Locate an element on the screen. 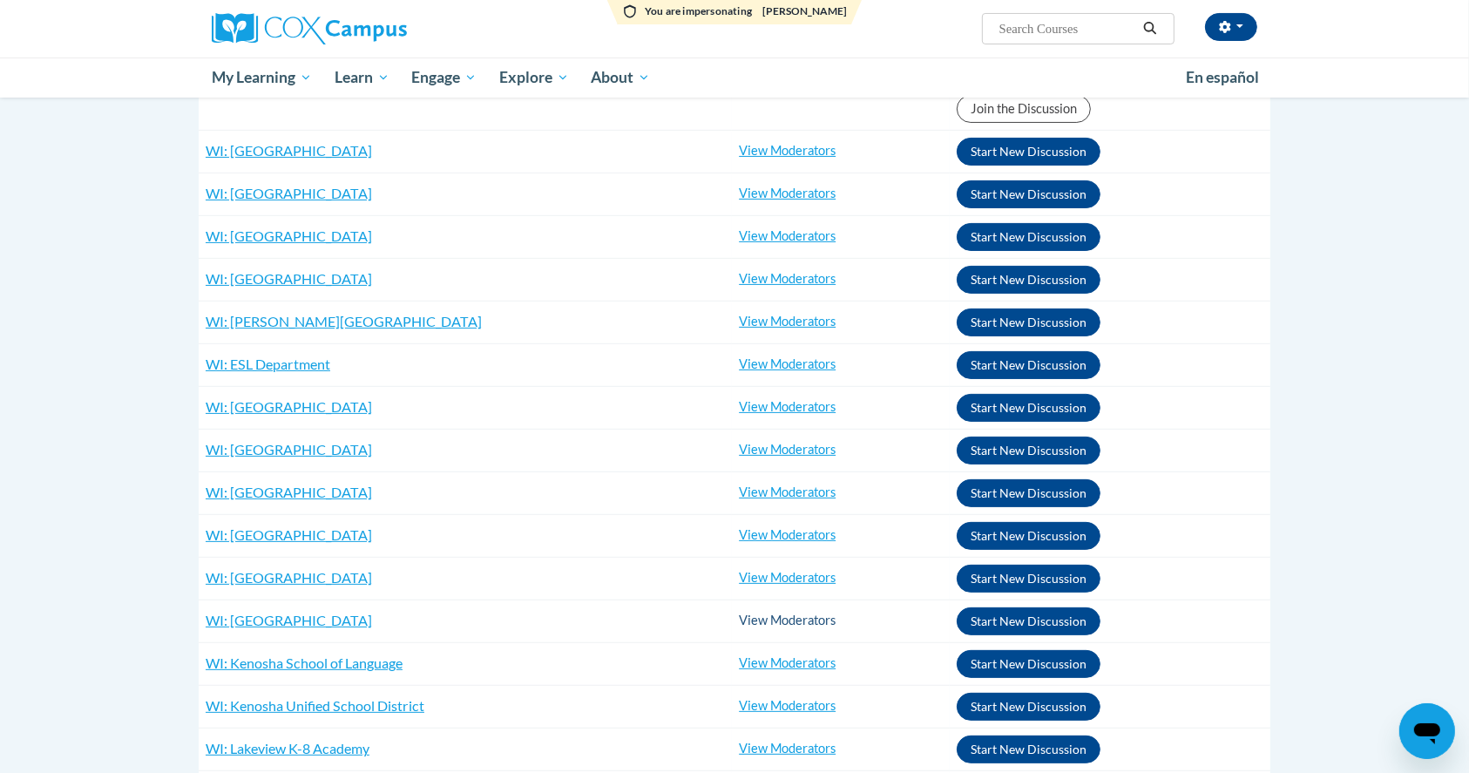  a: WI: ESL Department is located at coordinates (267, 363).